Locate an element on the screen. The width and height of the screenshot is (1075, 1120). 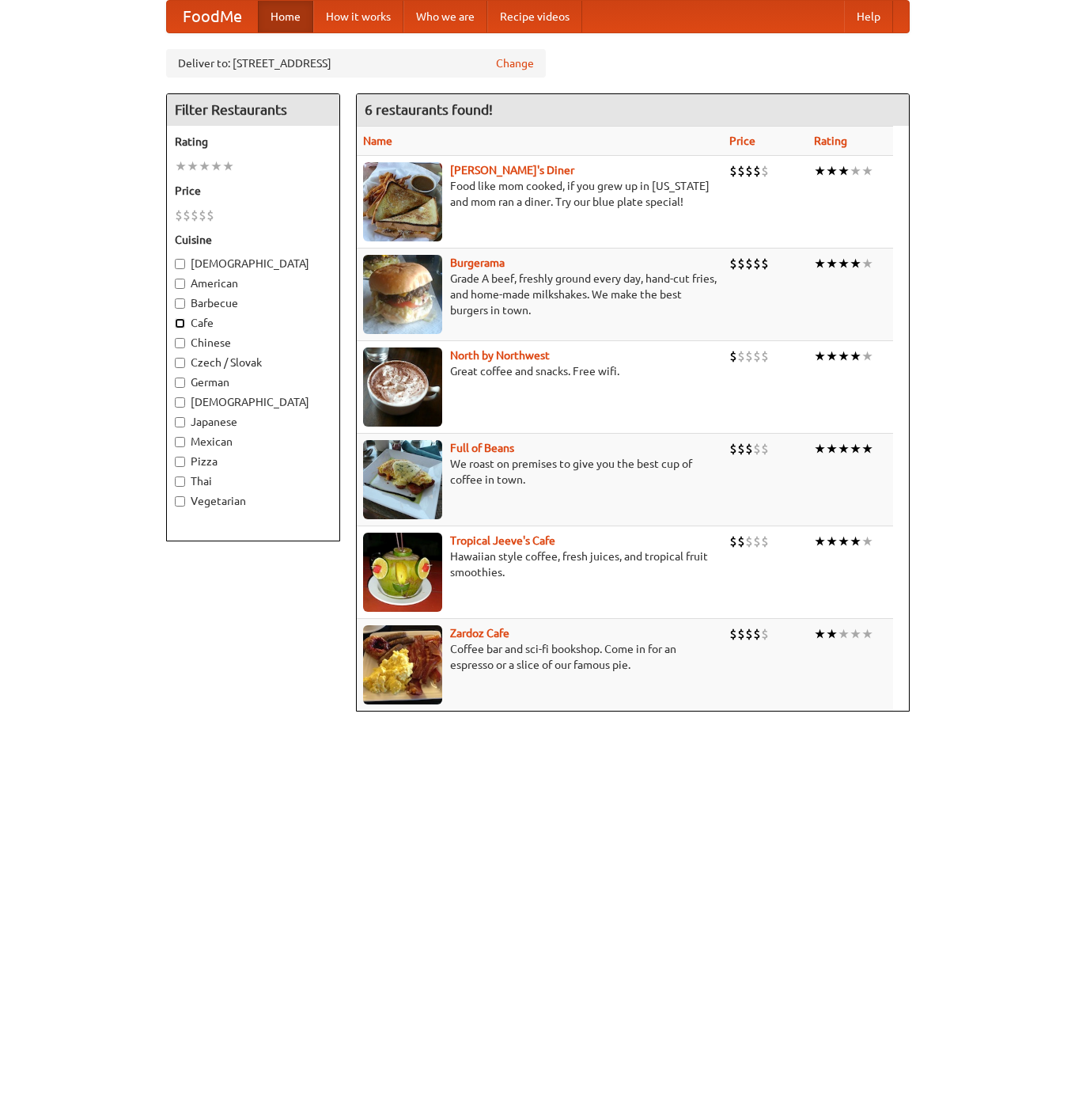
a: Price is located at coordinates (742, 141).